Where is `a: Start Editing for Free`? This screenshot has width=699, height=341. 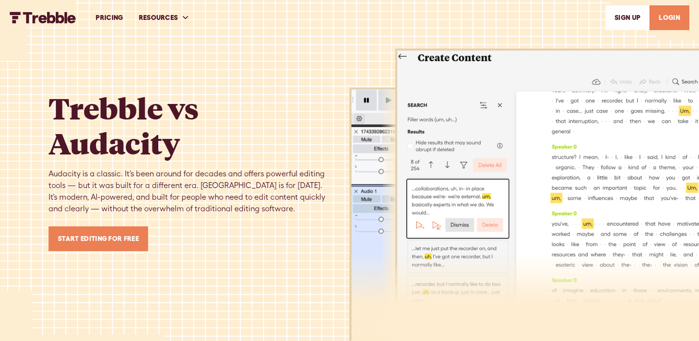 a: Start Editing for Free is located at coordinates (98, 238).